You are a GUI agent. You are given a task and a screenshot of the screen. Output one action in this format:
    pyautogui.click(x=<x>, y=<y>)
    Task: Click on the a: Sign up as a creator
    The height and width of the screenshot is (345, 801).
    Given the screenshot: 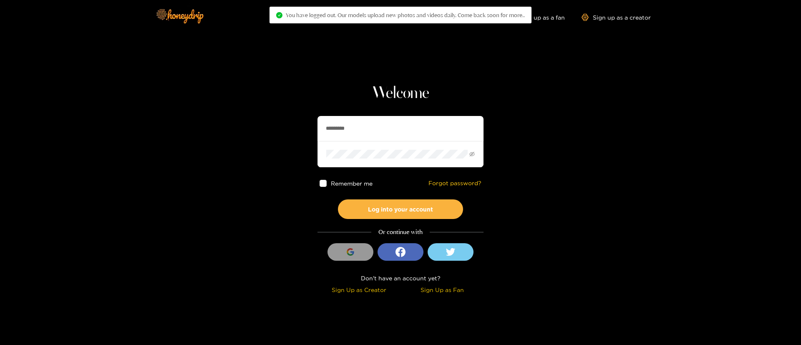 What is the action you would take?
    pyautogui.click(x=616, y=17)
    